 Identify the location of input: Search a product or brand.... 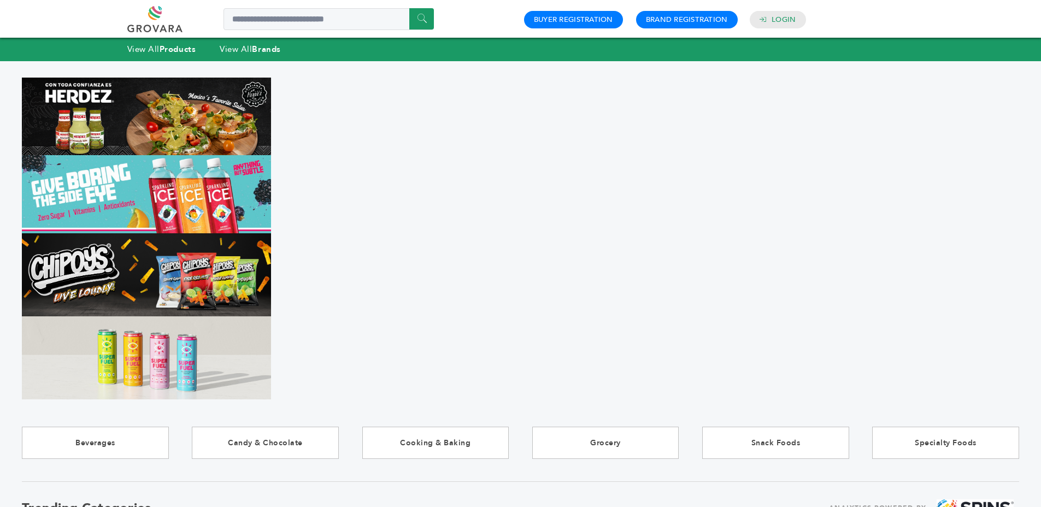
(328, 19).